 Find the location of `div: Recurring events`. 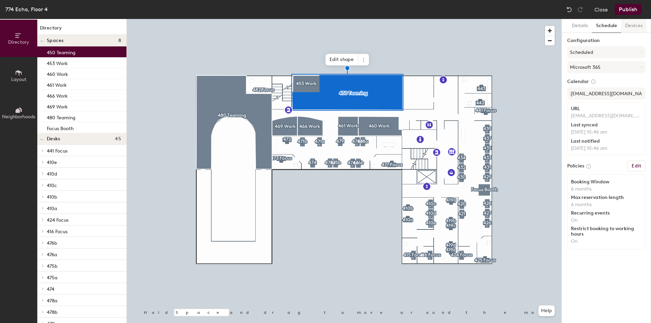

div: Recurring events is located at coordinates (607, 213).